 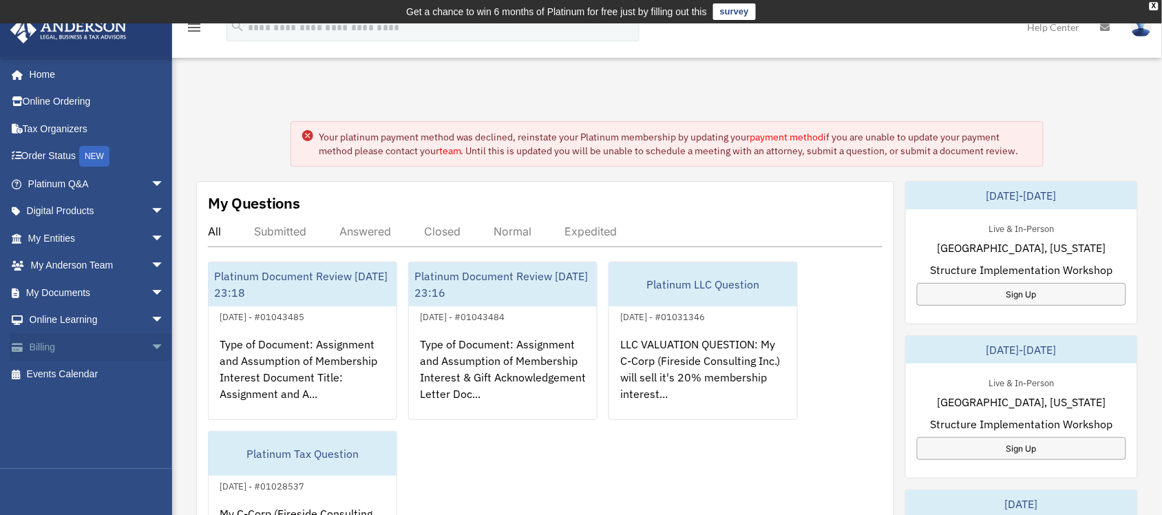 What do you see at coordinates (68, 30) in the screenshot?
I see `img: Anderson Advisors Platinum Portal` at bounding box center [68, 30].